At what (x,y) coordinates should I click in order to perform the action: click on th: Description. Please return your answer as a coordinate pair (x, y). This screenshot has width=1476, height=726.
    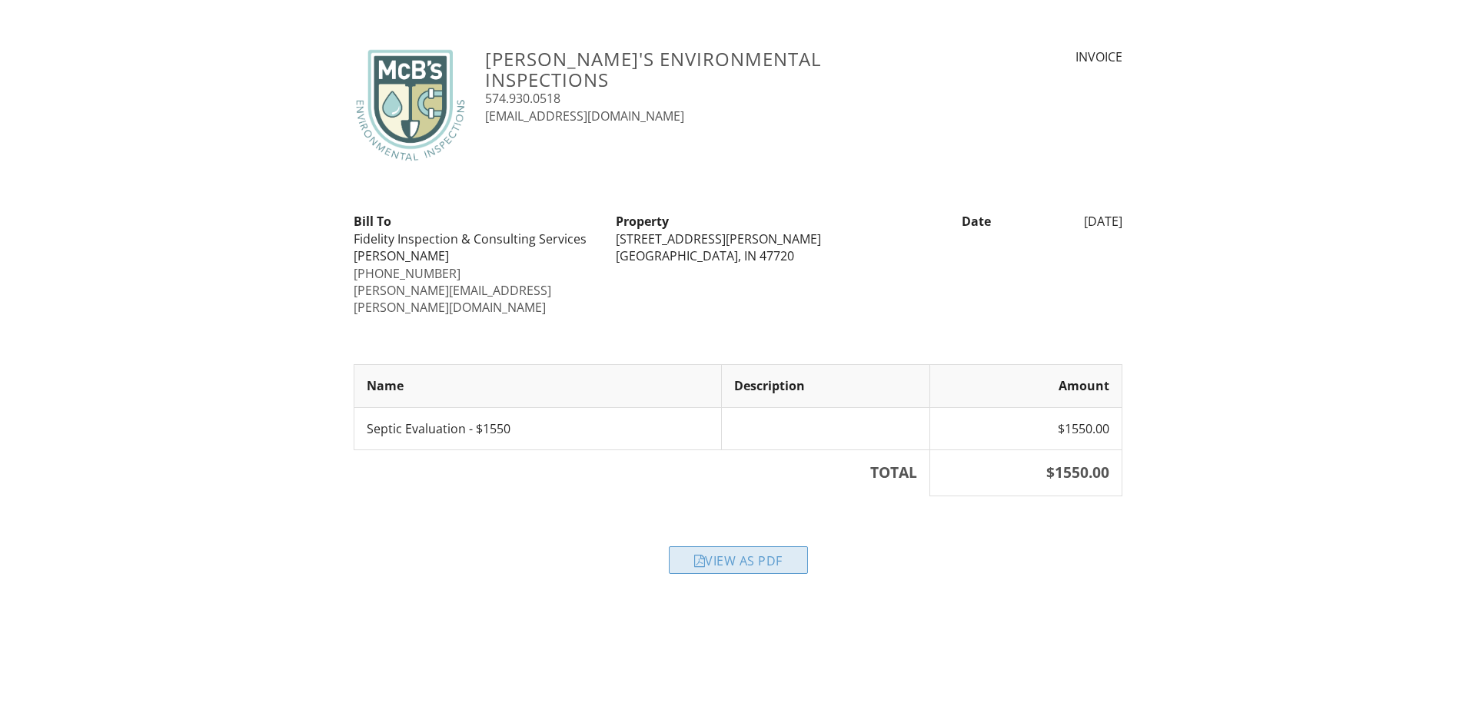
    Looking at the image, I should click on (825, 386).